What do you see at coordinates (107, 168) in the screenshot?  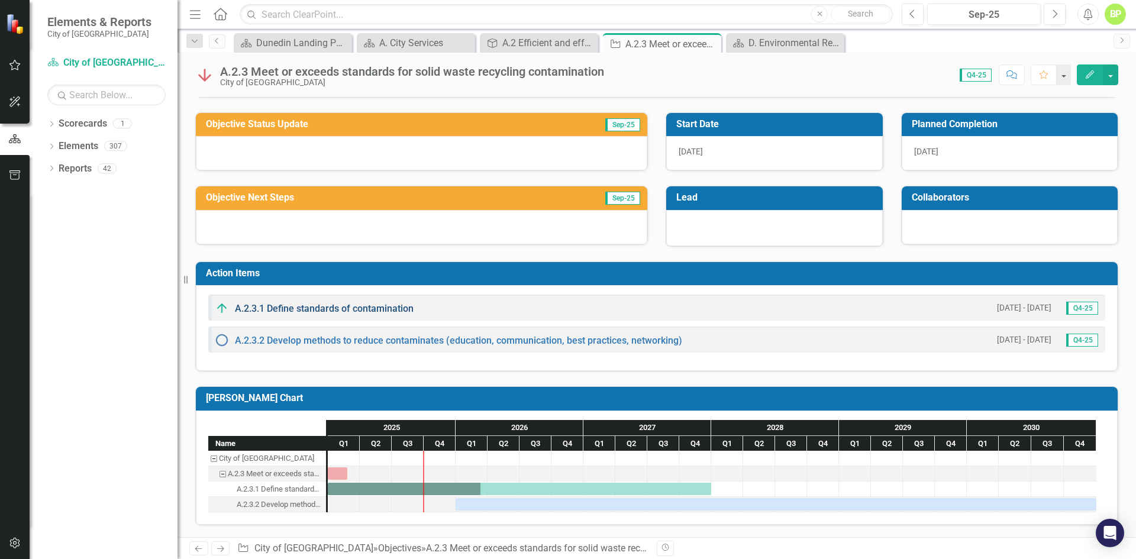 I see `div: 42` at bounding box center [107, 168].